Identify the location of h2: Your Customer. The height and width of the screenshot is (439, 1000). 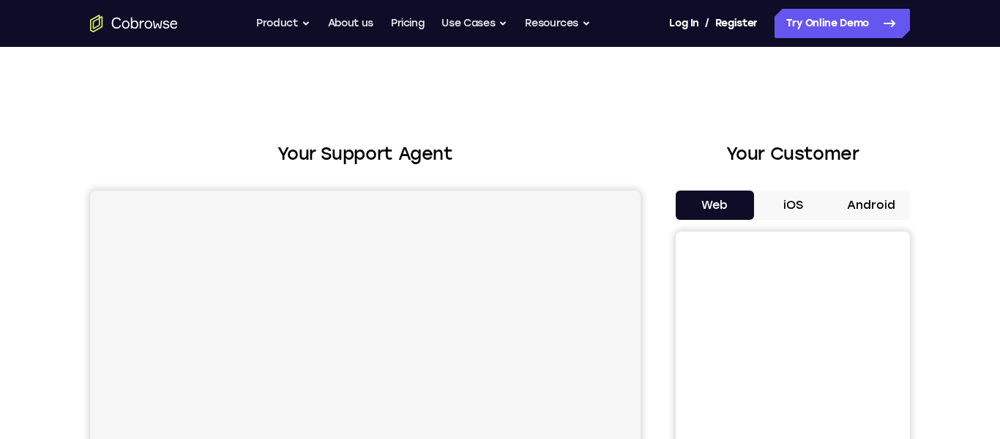
(793, 154).